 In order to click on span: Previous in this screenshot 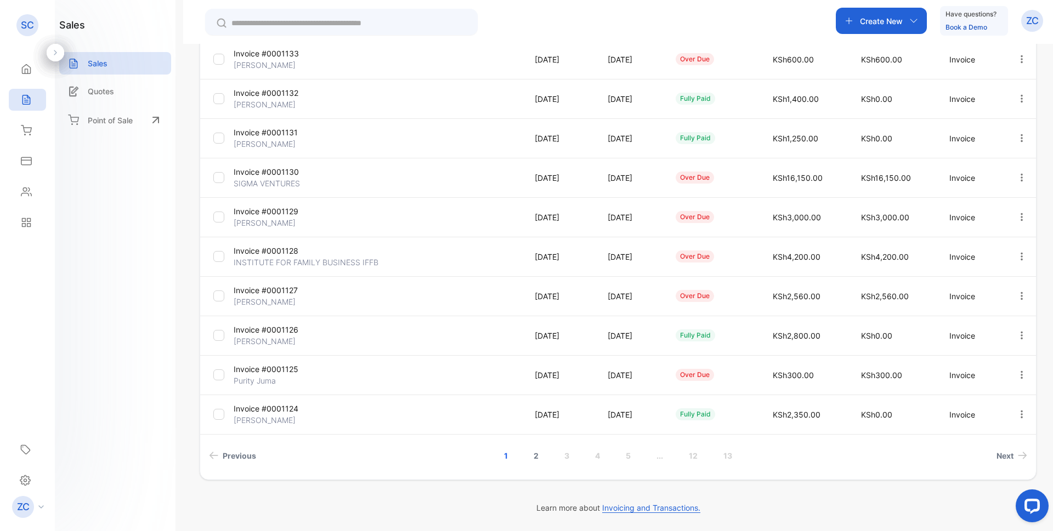, I will do `click(239, 456)`.